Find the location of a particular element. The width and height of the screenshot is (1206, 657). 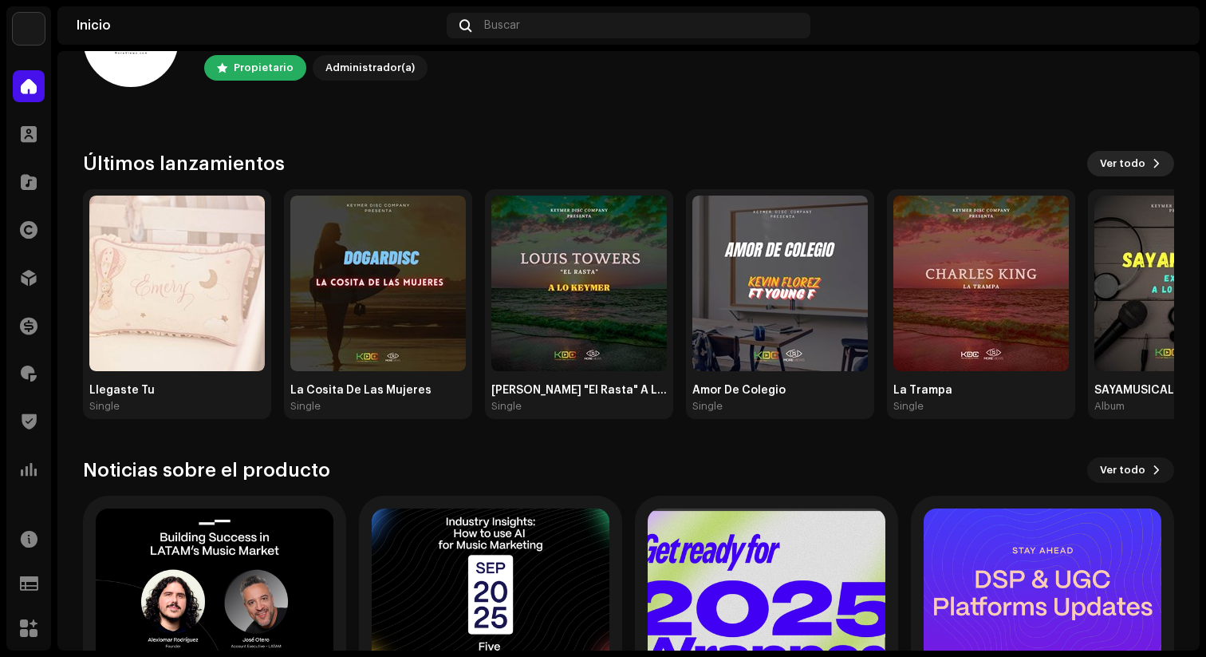

h3: Noticias sobre el producto is located at coordinates (207, 470).